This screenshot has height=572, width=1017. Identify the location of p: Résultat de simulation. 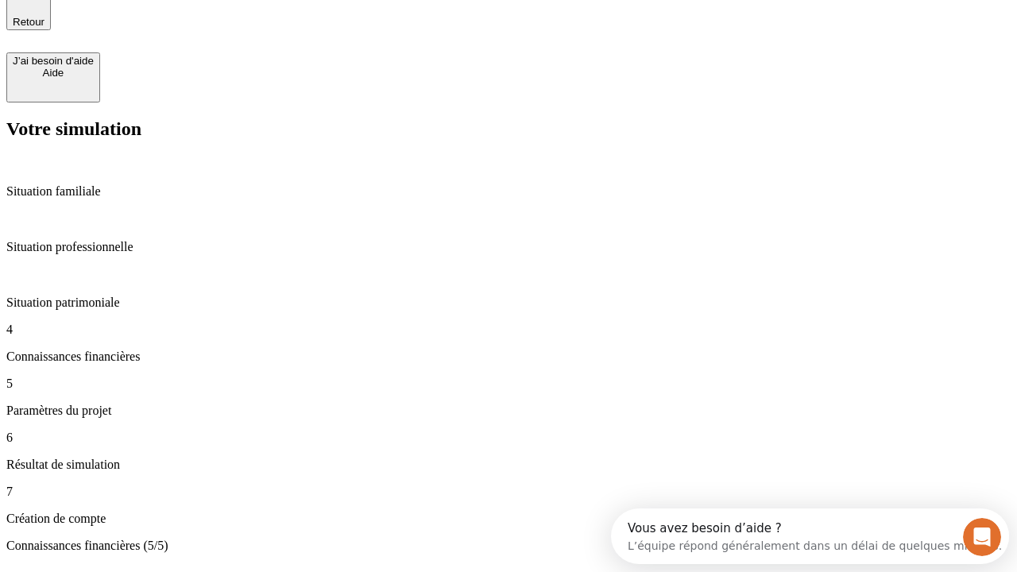
(509, 465).